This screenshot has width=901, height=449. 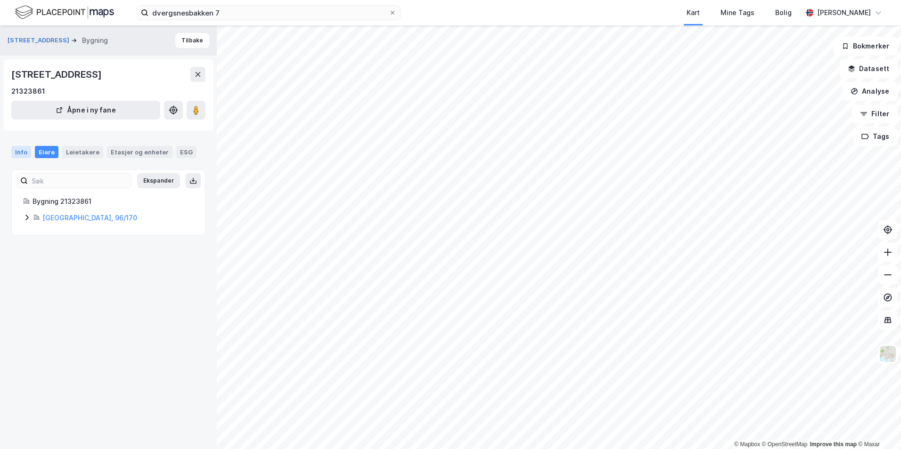 I want to click on div: Chat Widget, so click(x=877, y=427).